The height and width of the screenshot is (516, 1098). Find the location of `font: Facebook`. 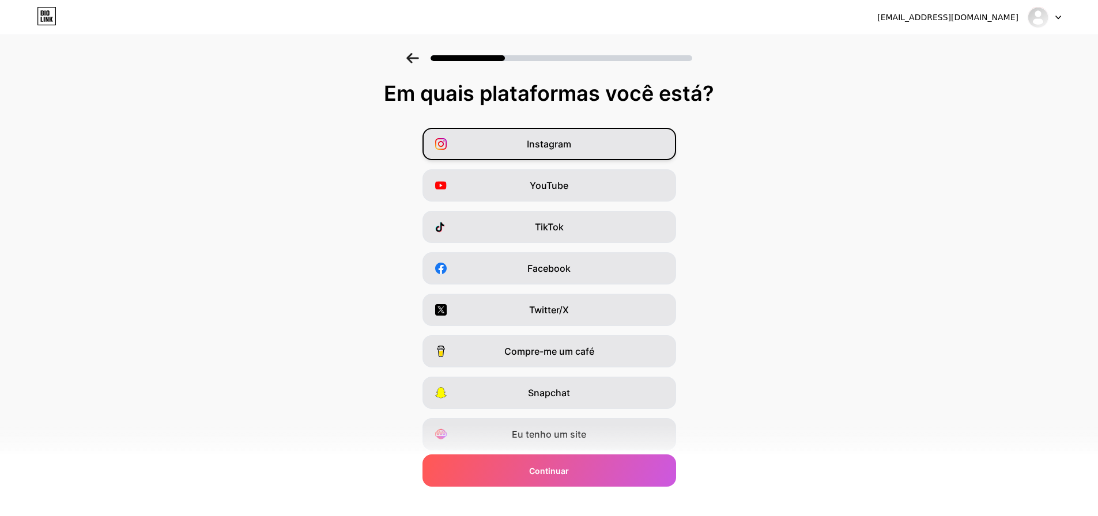

font: Facebook is located at coordinates (549, 269).